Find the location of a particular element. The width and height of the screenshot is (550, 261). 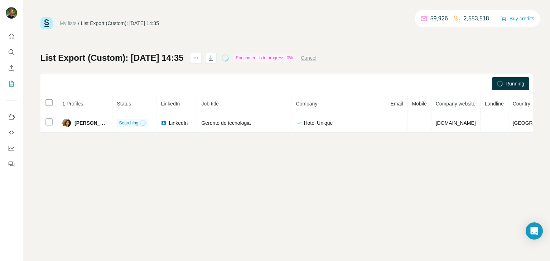

span: Company is located at coordinates (306, 104).